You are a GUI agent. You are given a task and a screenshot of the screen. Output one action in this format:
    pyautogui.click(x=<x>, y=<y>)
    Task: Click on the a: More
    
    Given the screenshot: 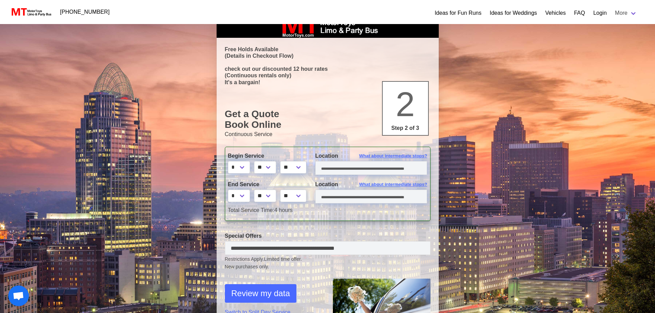 What is the action you would take?
    pyautogui.click(x=626, y=13)
    